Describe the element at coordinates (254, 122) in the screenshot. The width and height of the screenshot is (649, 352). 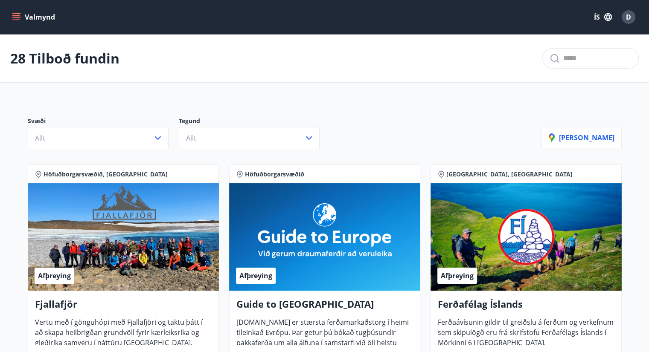
I see `p: Tegund` at that location.